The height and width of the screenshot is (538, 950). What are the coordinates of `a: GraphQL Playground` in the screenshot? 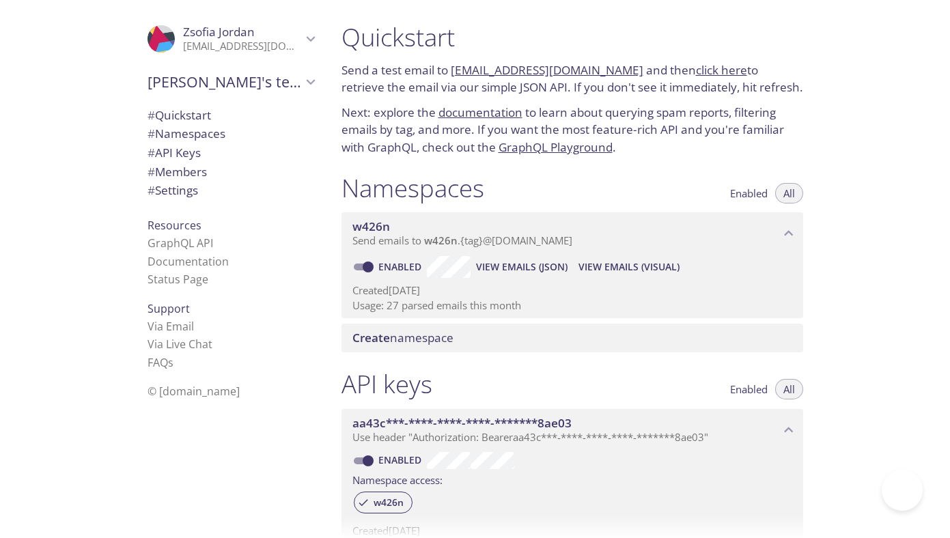 It's located at (555, 147).